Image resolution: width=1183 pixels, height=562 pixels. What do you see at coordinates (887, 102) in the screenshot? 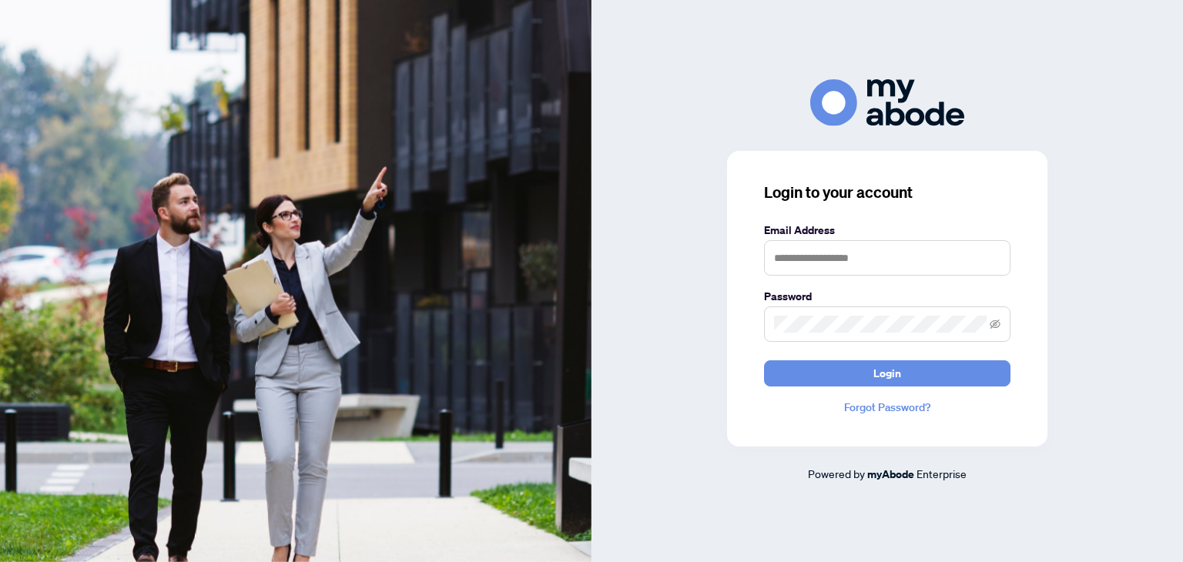
I see `img: ma-logo` at bounding box center [887, 102].